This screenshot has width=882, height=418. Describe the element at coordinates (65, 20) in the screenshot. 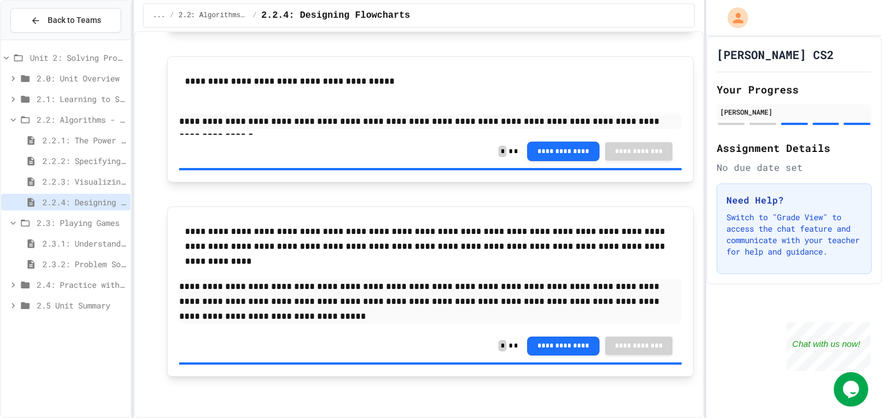

I see `button: Back to Teams` at that location.